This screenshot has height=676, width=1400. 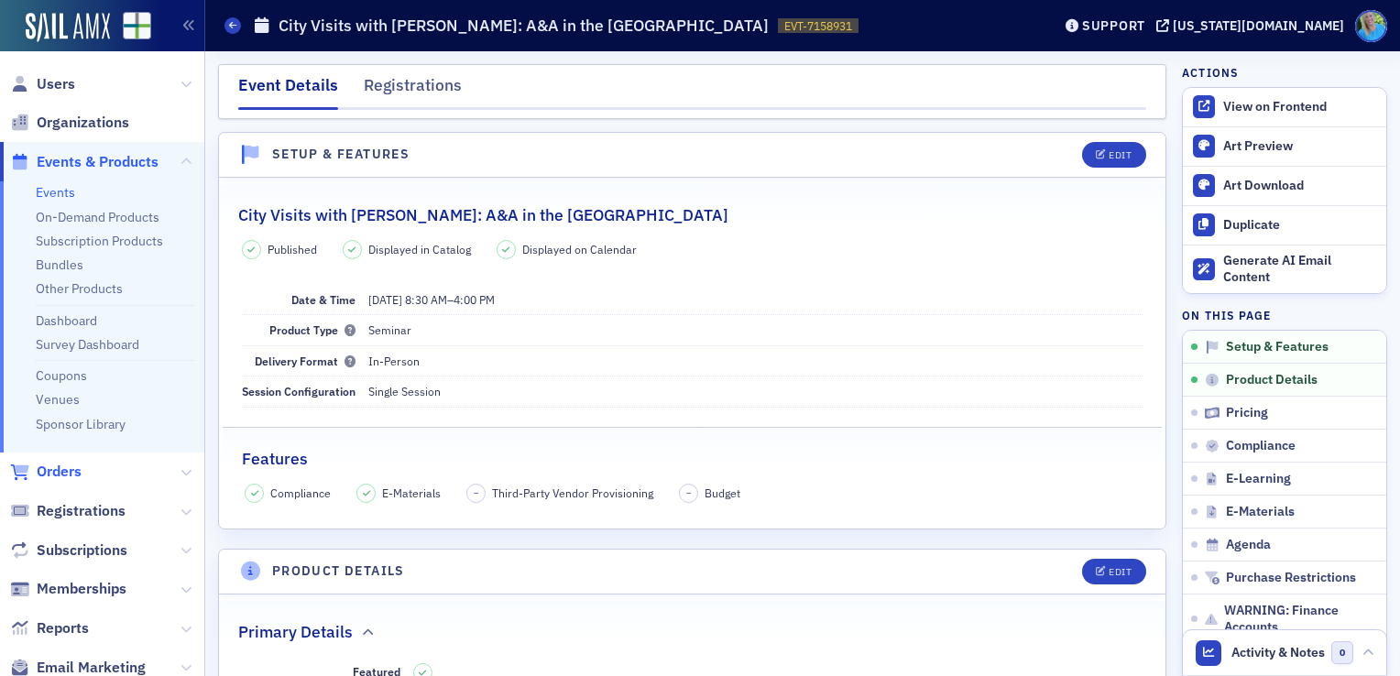 I want to click on span: Registrations, so click(x=81, y=511).